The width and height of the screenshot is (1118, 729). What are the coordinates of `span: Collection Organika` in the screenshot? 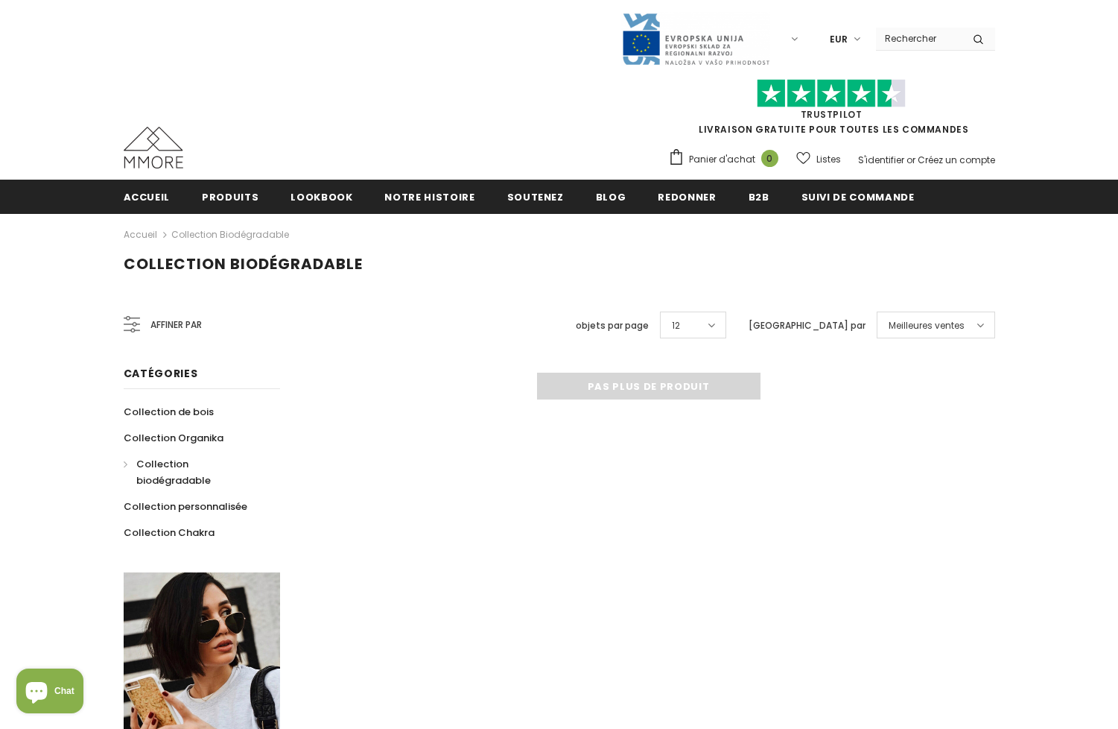 It's located at (174, 437).